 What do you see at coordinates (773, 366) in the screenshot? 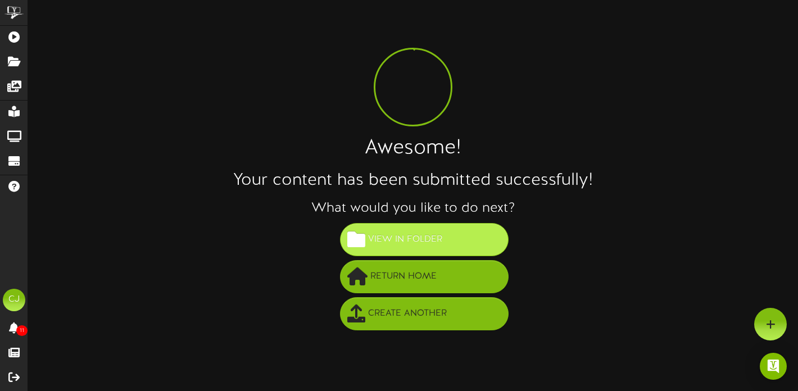
I see `div: Open Intercom Messenger` at bounding box center [773, 366].